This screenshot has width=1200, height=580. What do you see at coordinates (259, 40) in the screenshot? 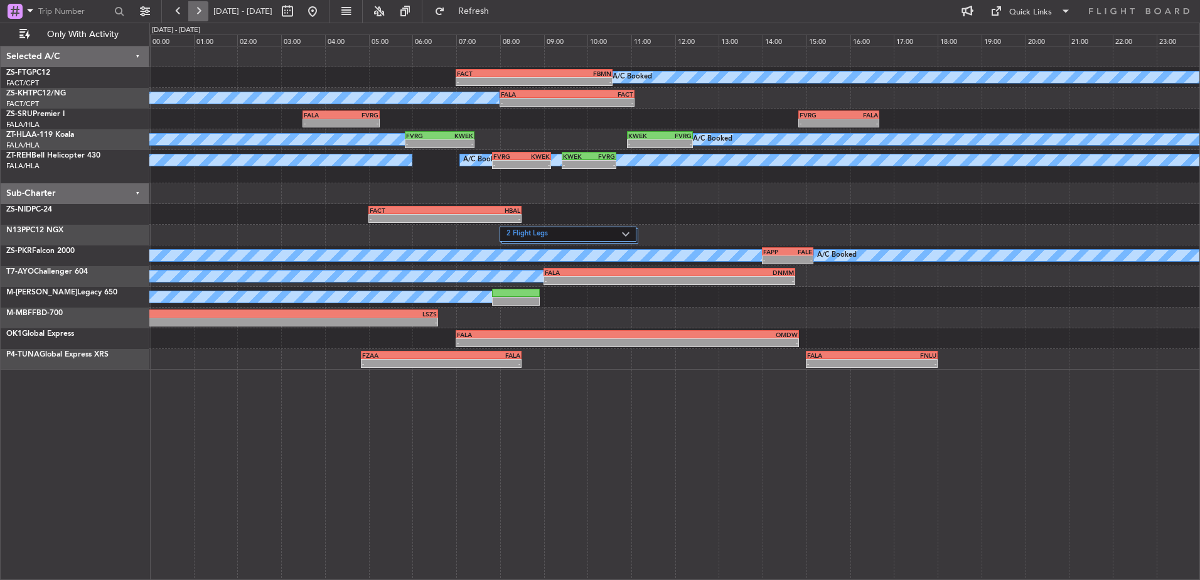
I see `div: 02:00` at bounding box center [259, 40].